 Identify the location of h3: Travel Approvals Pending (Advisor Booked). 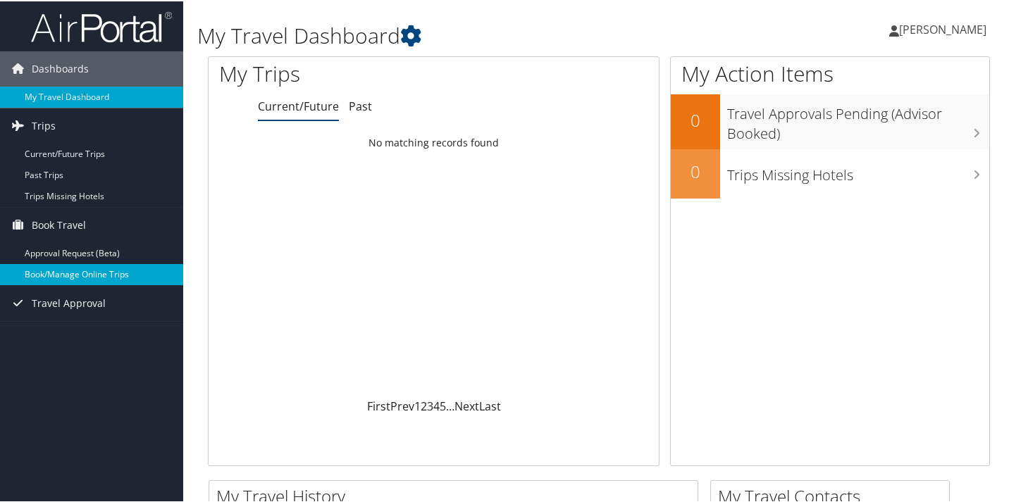
(858, 119).